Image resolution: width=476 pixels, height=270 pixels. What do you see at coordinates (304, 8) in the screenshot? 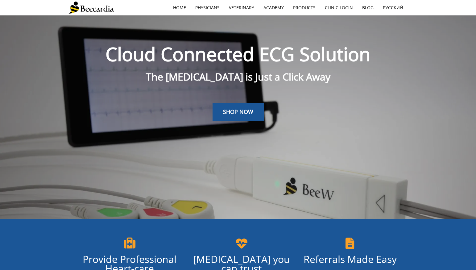
I see `a: Products` at bounding box center [304, 8].